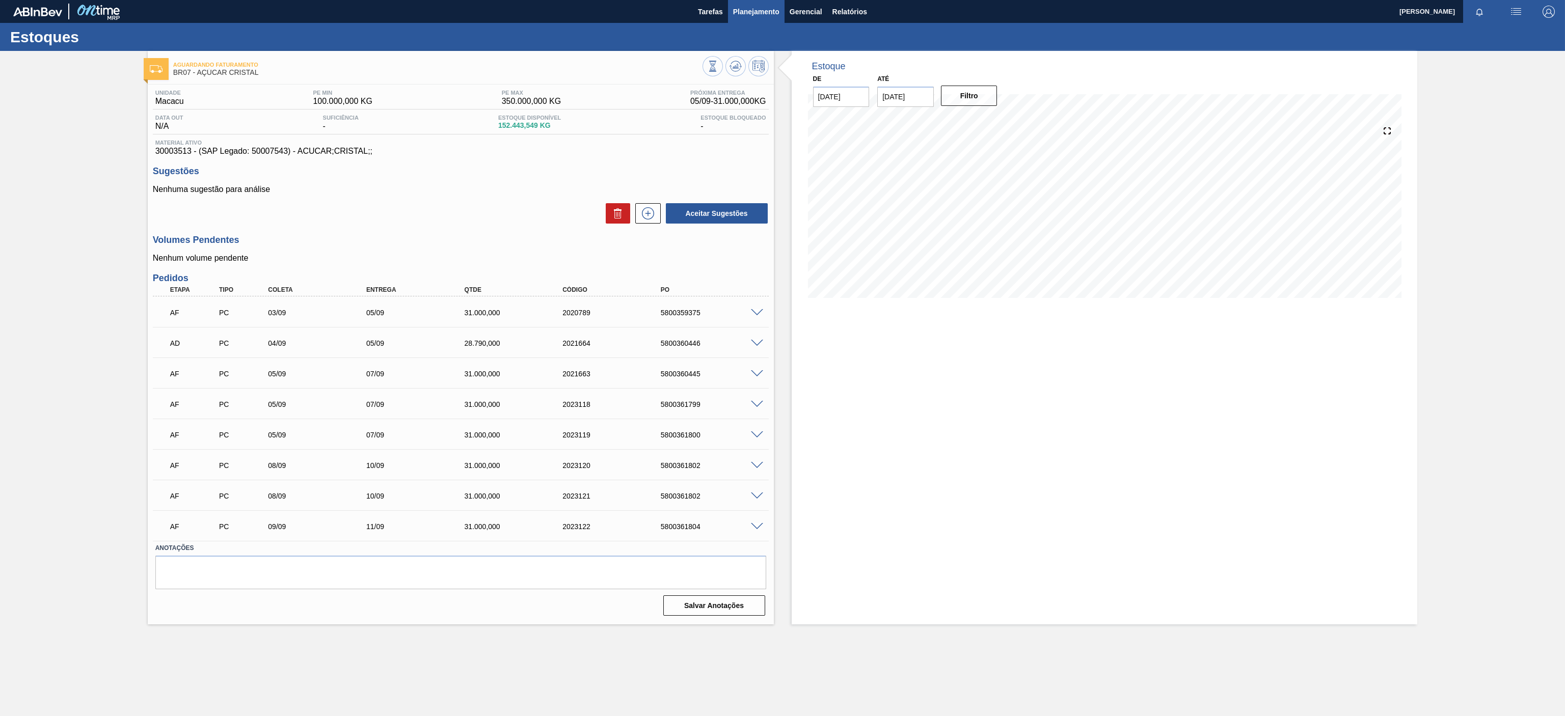 The image size is (1565, 716). Describe the element at coordinates (461, 258) in the screenshot. I see `p: Nenhum volume pendente` at that location.